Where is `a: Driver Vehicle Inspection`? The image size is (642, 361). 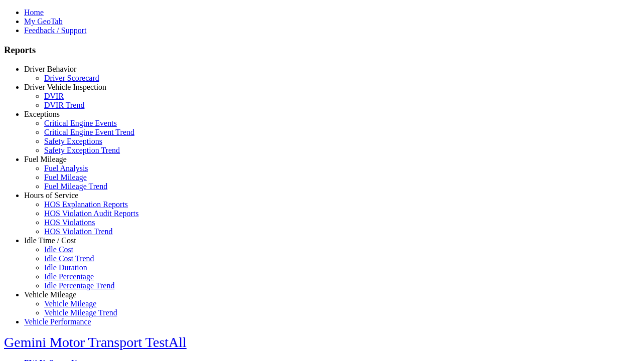 a: Driver Vehicle Inspection is located at coordinates (65, 87).